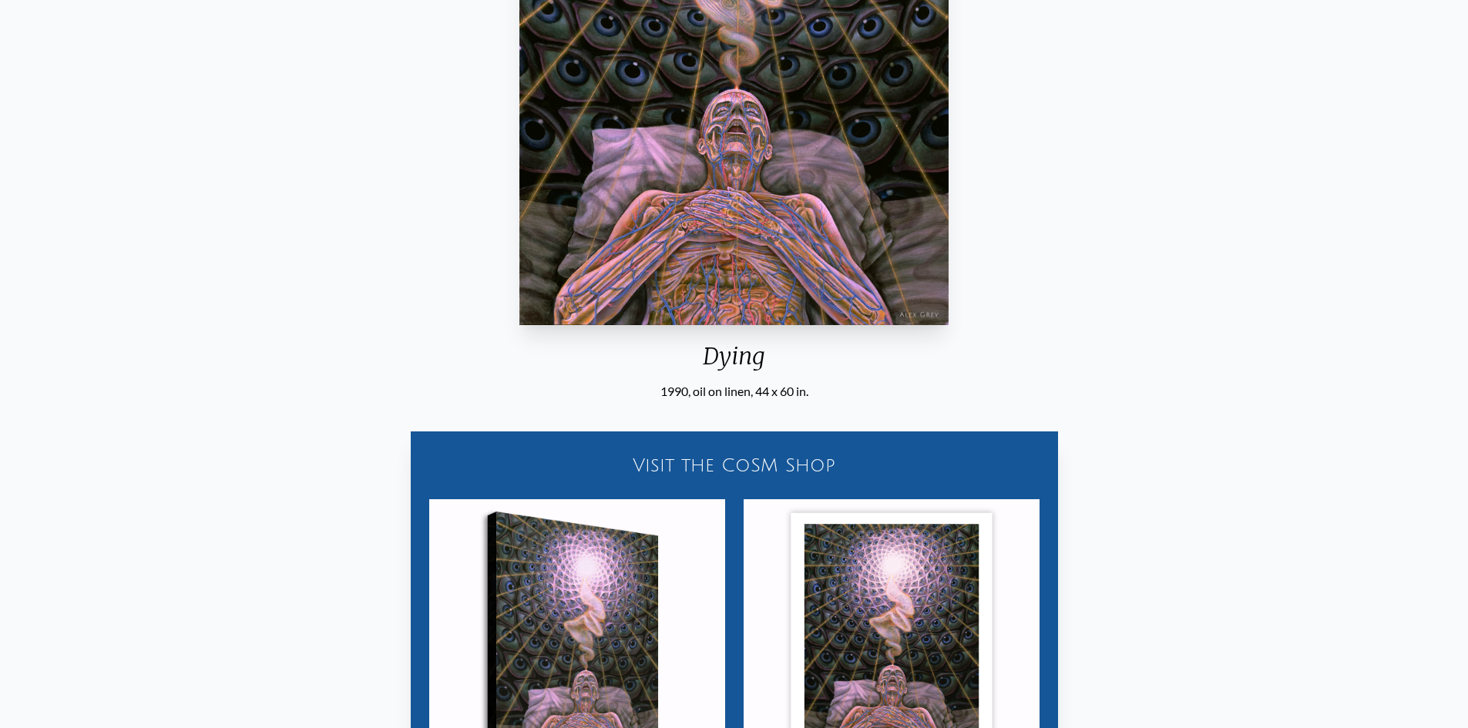 The image size is (1468, 728). I want to click on div: Dying, so click(733, 362).